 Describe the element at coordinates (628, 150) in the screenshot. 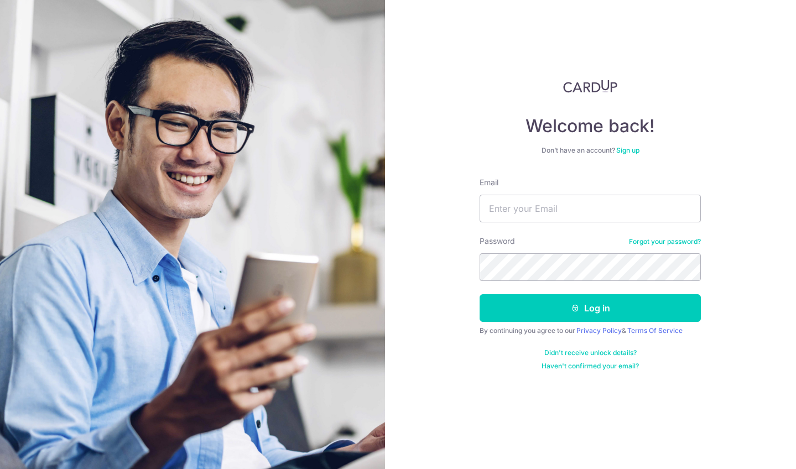

I see `a: Sign up` at that location.